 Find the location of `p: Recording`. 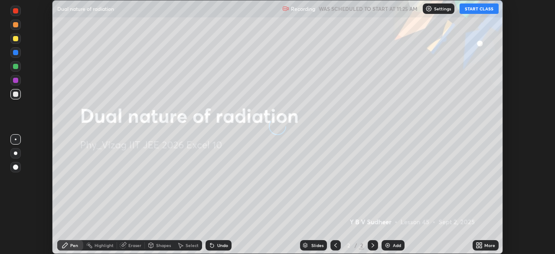

p: Recording is located at coordinates (303, 9).